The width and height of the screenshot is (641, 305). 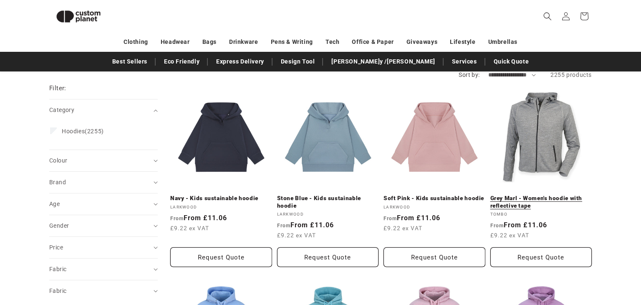 What do you see at coordinates (58, 182) in the screenshot?
I see `span: Brand` at bounding box center [58, 182].